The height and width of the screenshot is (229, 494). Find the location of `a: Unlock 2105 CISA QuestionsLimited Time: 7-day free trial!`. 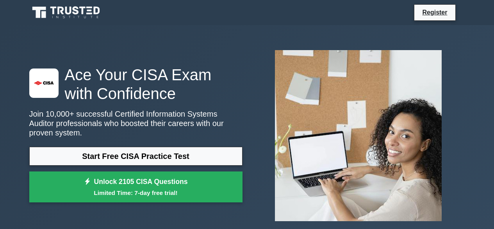

a: Unlock 2105 CISA QuestionsLimited Time: 7-day free trial! is located at coordinates (136, 187).